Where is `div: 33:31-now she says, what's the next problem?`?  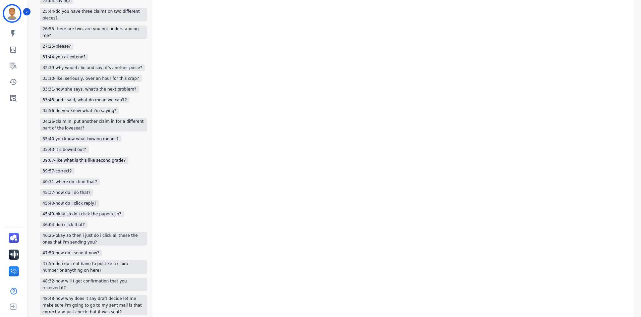 div: 33:31-now she says, what's the next problem? is located at coordinates (90, 89).